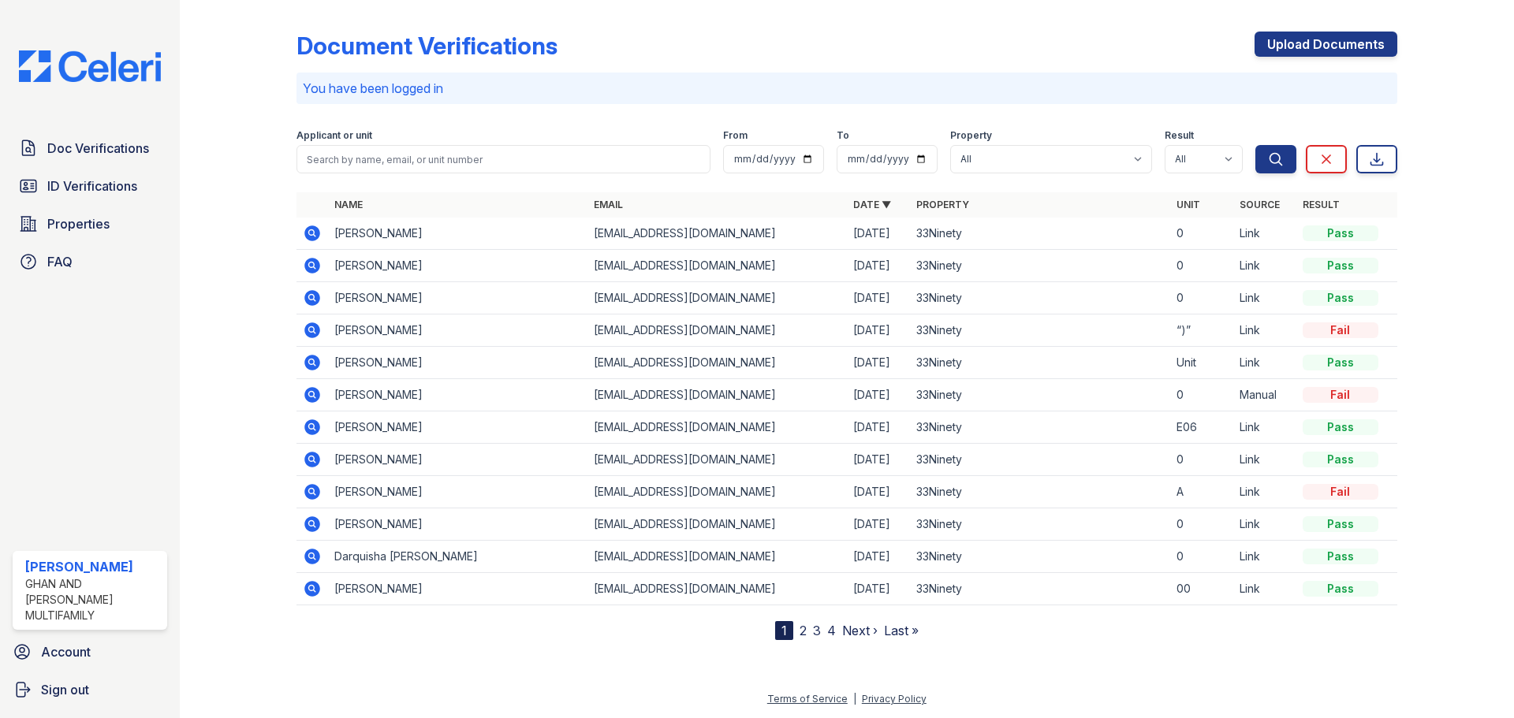 The height and width of the screenshot is (718, 1514). Describe the element at coordinates (334, 136) in the screenshot. I see `label: Applicant or unit` at that location.